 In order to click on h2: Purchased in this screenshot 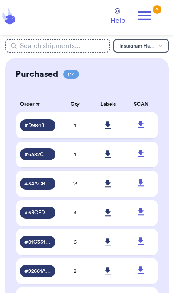, I will do `click(37, 74)`.